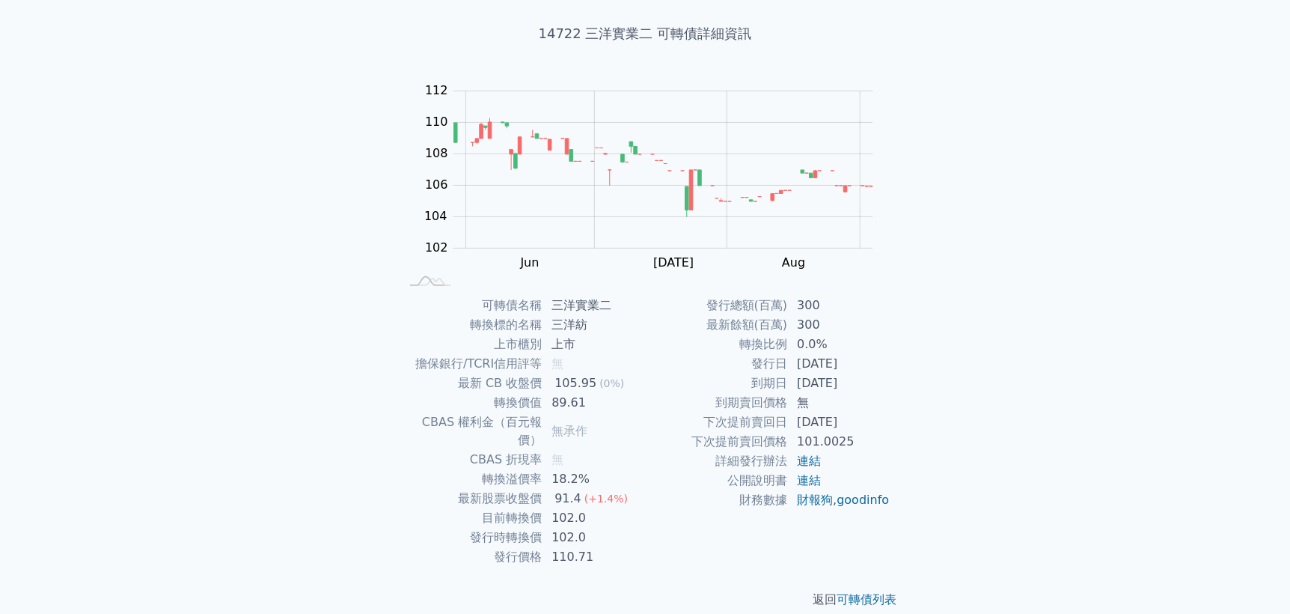 The image size is (1290, 614). I want to click on td: 18.2%, so click(593, 479).